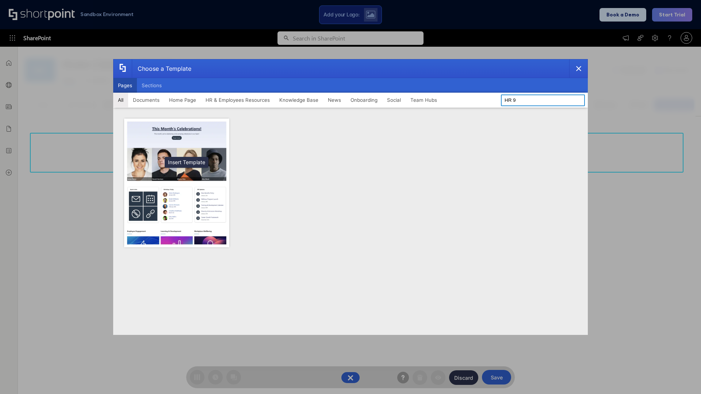 This screenshot has height=394, width=701. Describe the element at coordinates (683, 377) in the screenshot. I see `div: Chat Widget` at that location.